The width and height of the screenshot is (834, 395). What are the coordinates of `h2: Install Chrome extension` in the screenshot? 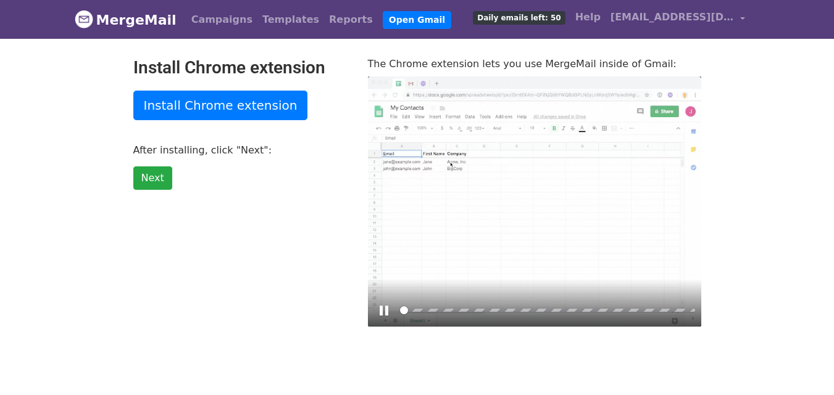 It's located at (241, 68).